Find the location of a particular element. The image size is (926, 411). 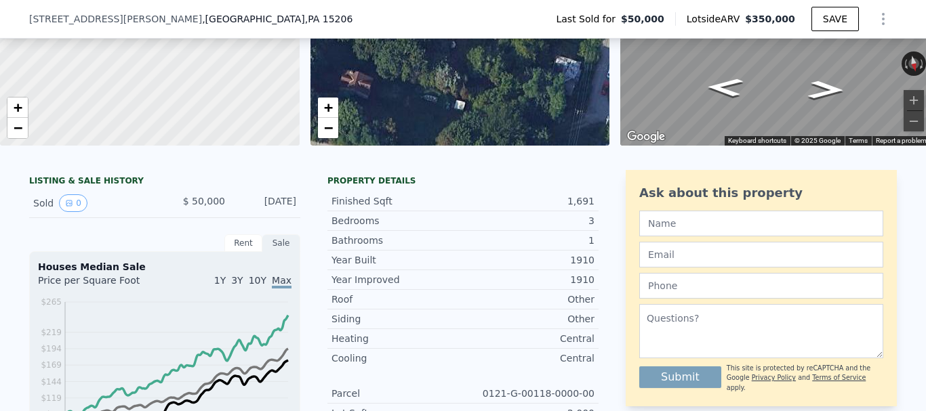

tspan: $194 is located at coordinates (51, 349).